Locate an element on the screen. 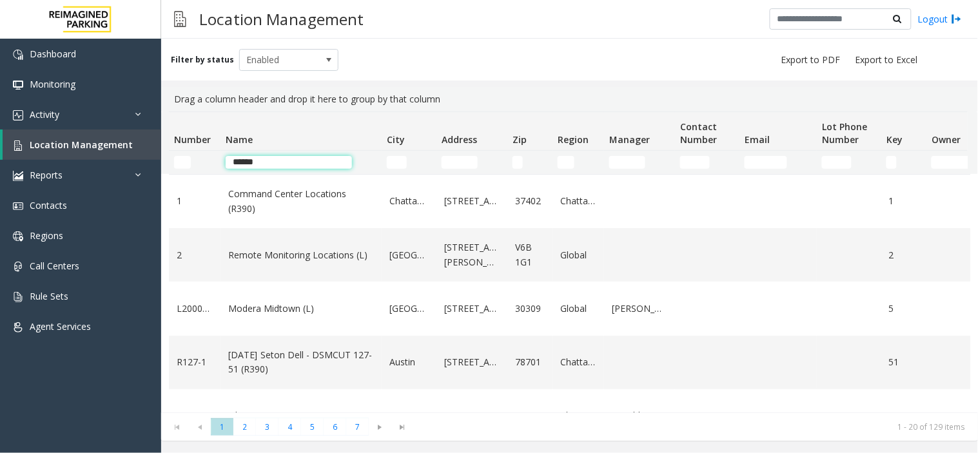 Image resolution: width=978 pixels, height=453 pixels. img: pageIcon is located at coordinates (180, 19).